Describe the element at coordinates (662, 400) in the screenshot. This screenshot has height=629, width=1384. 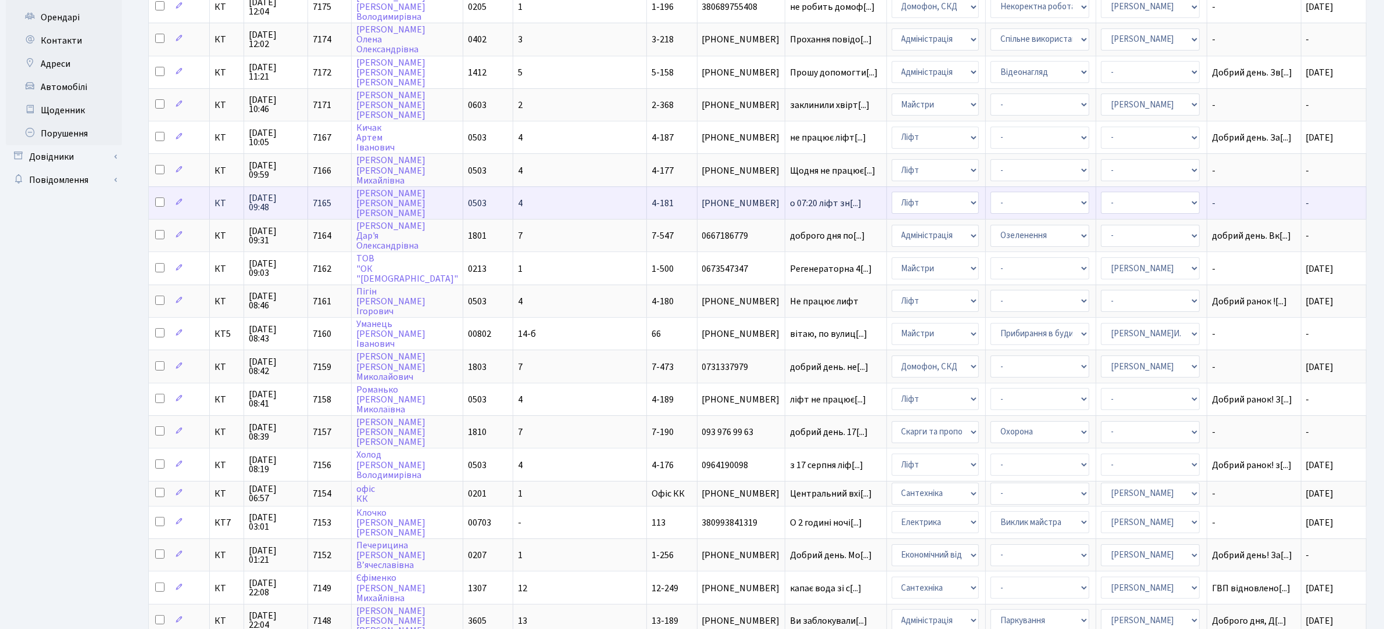
I see `span: 4-189` at that location.